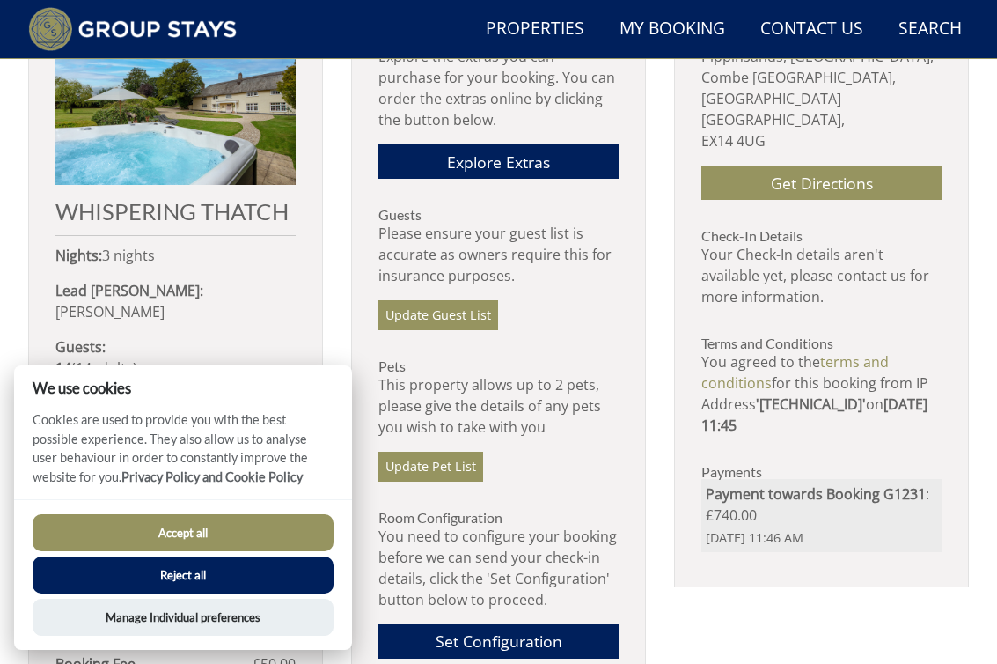 This screenshot has width=997, height=664. Describe the element at coordinates (821, 343) in the screenshot. I see `h3: Terms and Conditions` at that location.